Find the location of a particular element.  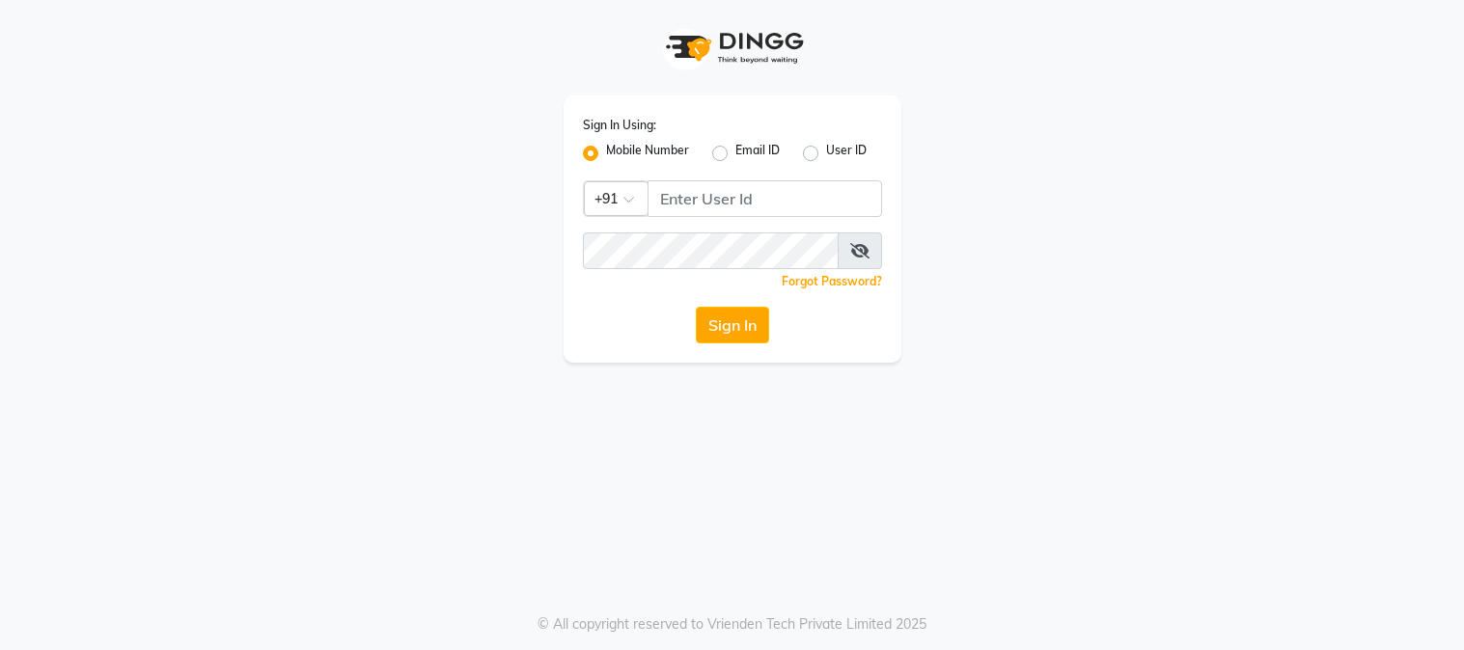

label: User ID is located at coordinates (846, 153).